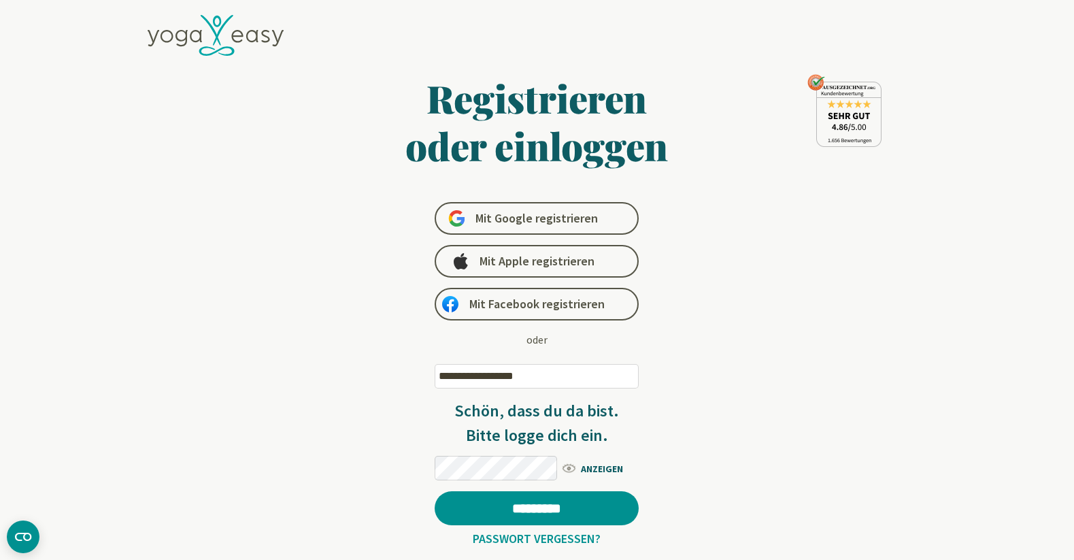 The width and height of the screenshot is (1074, 560). I want to click on a: Mit Facebook registrieren, so click(537, 304).